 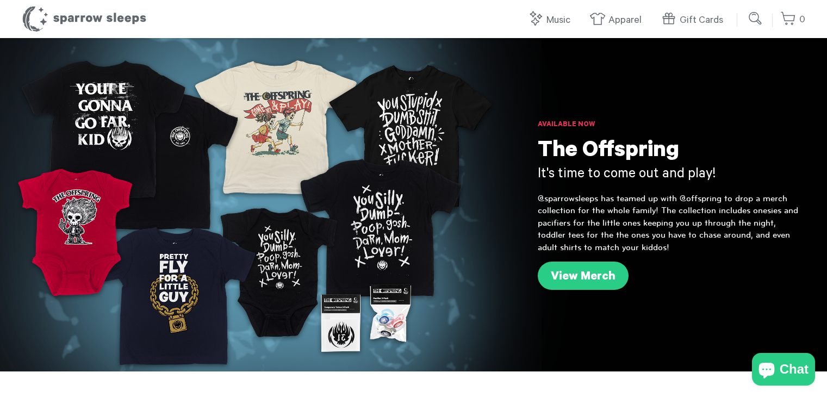 I want to click on h1: Sparrow Sleeps, so click(x=84, y=19).